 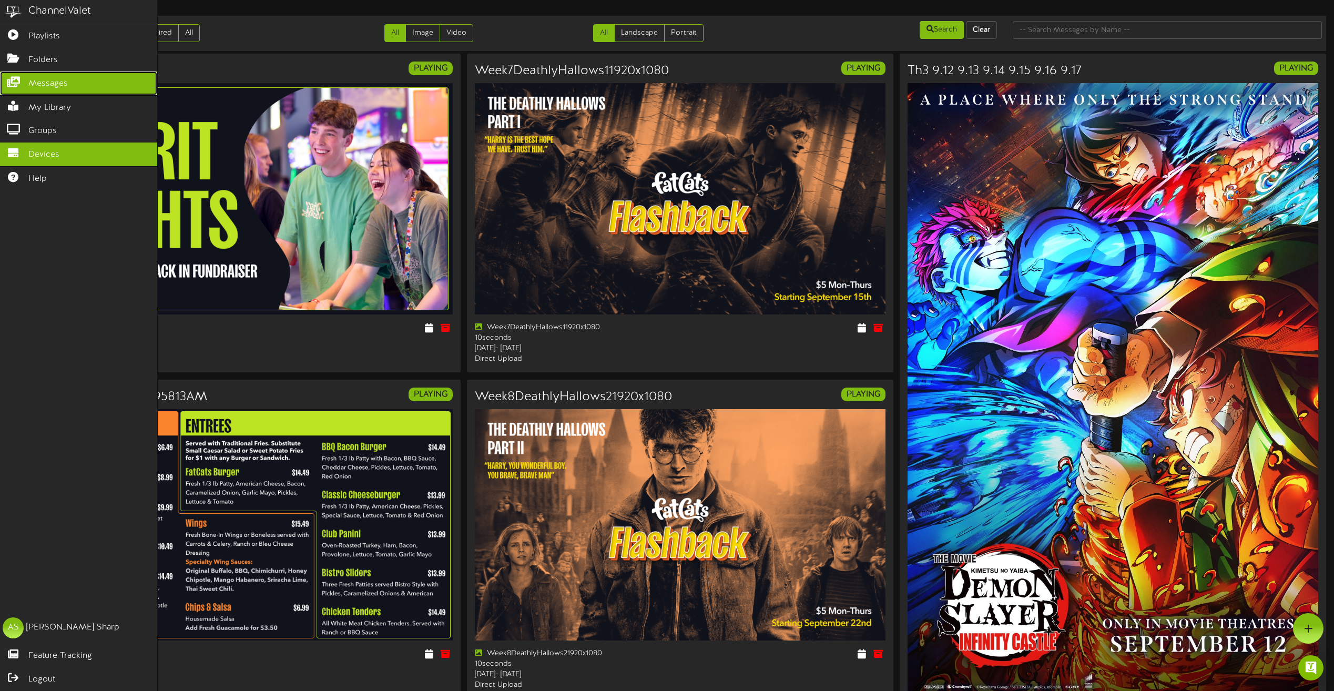 What do you see at coordinates (1168, 30) in the screenshot?
I see `input: -- Search Messages by Name --` at bounding box center [1168, 30].